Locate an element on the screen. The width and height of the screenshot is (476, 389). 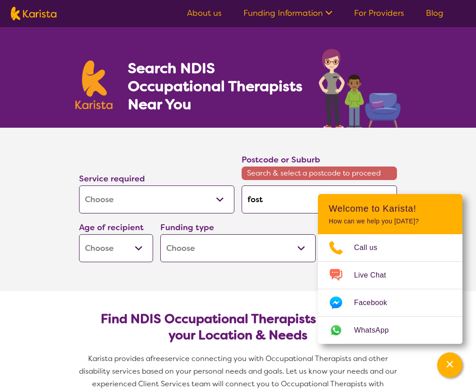
a: Web link opens in a new tab. is located at coordinates (390, 330).